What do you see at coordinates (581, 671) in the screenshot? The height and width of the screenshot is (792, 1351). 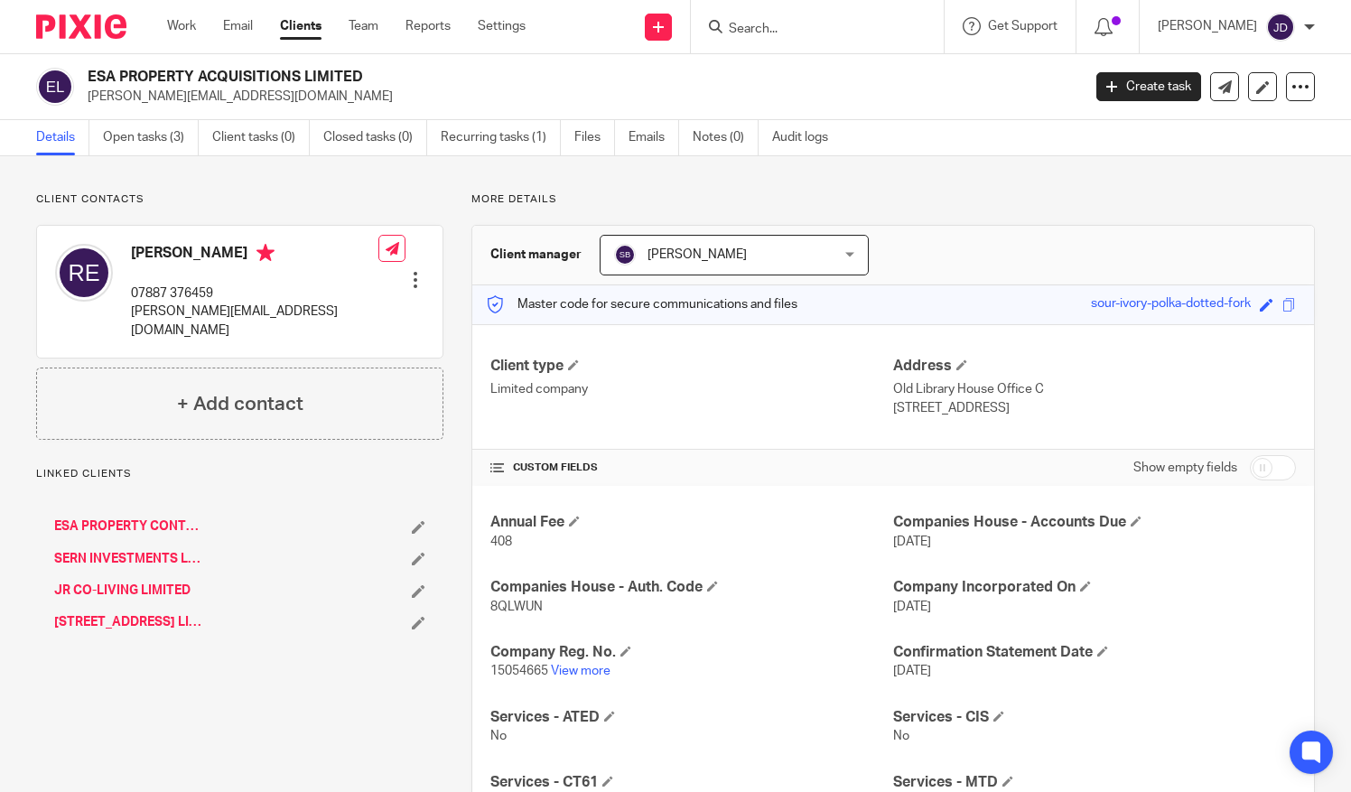 I see `a: View more` at bounding box center [581, 671].